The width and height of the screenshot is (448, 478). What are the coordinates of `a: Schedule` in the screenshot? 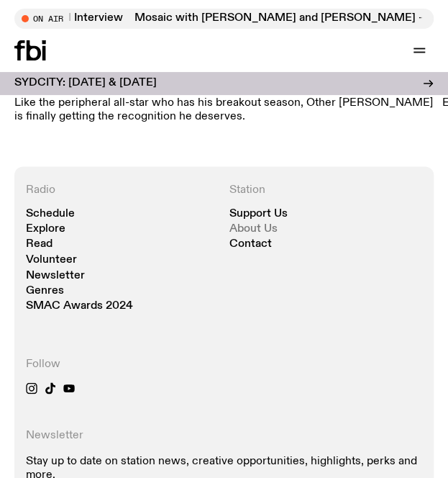 It's located at (50, 214).